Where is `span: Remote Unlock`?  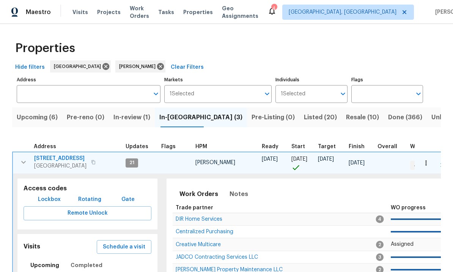
span: Remote Unlock is located at coordinates (87, 213).